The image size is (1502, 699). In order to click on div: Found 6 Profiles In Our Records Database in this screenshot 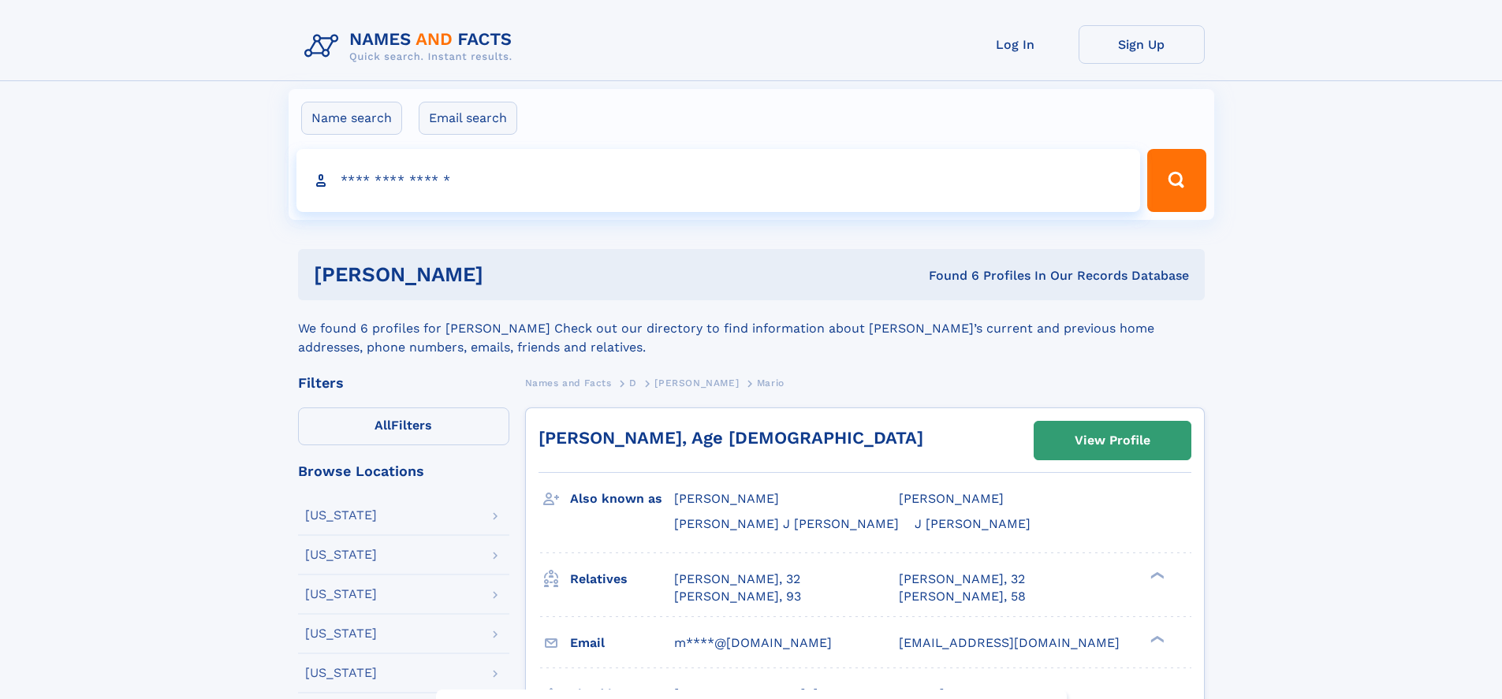, I will do `click(947, 276)`.